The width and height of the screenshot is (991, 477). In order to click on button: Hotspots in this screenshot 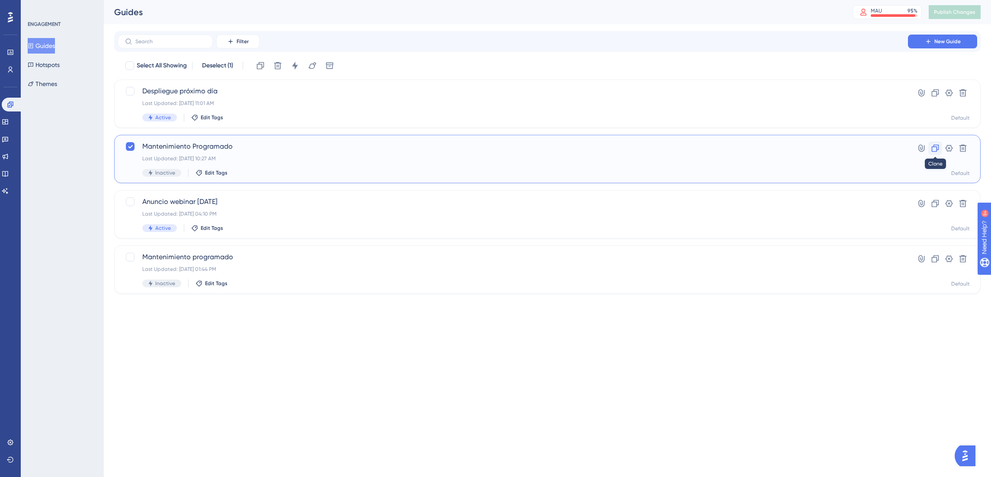, I will do `click(44, 65)`.